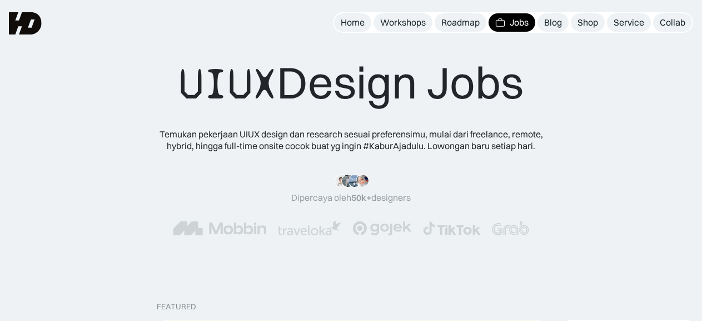  I want to click on div: Roadmap, so click(460, 22).